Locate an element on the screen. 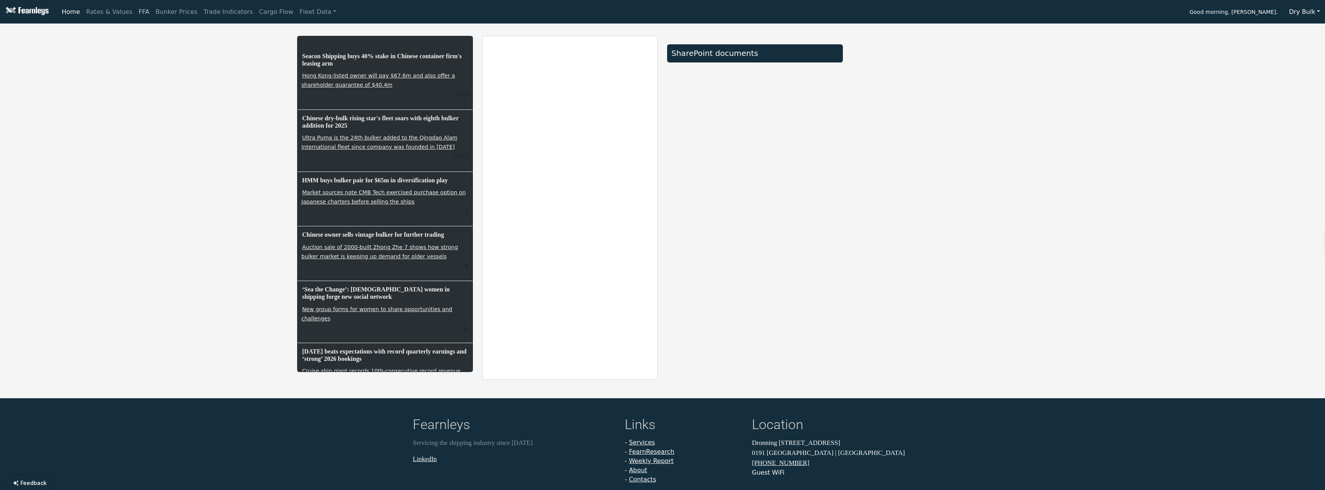 This screenshot has height=490, width=1325. a: About is located at coordinates (638, 470).